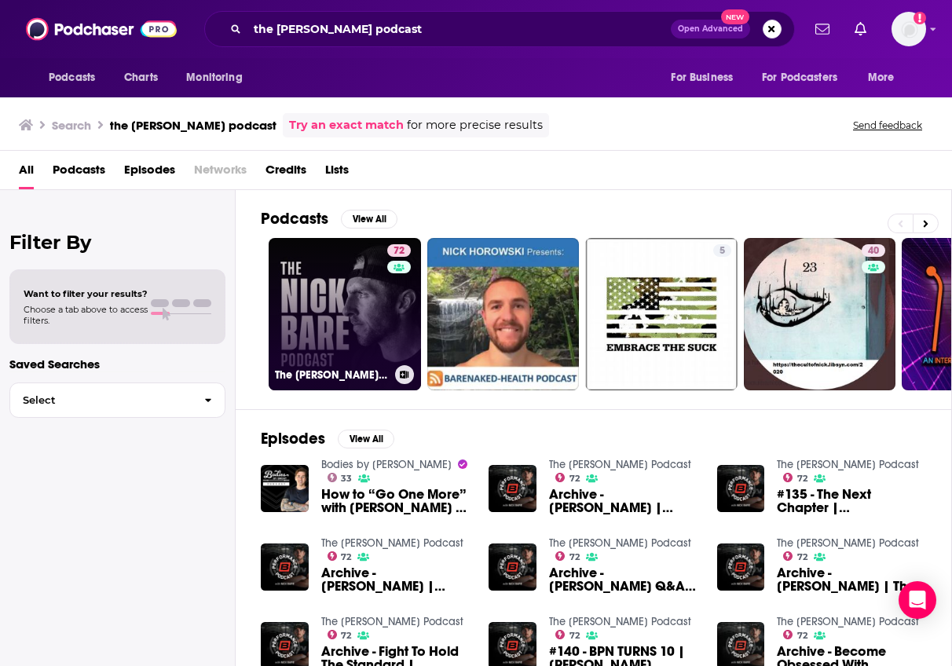 This screenshot has height=666, width=952. What do you see at coordinates (888, 125) in the screenshot?
I see `button: Send feedback` at bounding box center [888, 125].